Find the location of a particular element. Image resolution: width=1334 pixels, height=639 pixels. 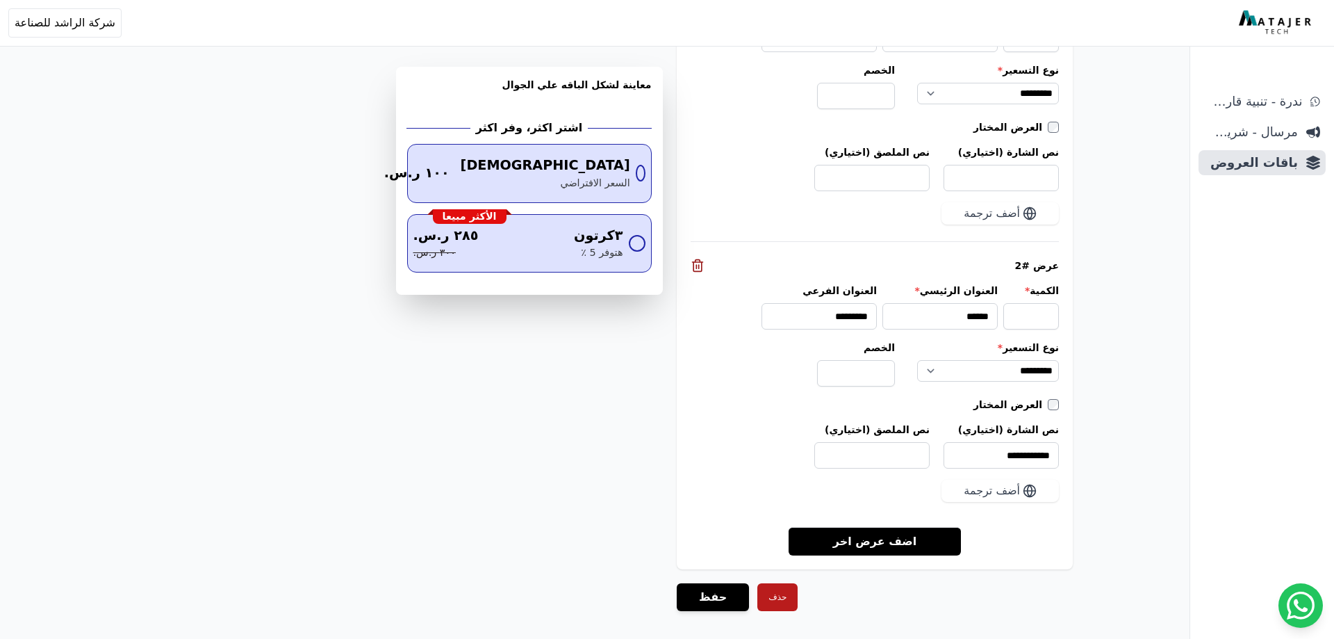

span: ٣كرتون is located at coordinates (599, 236).